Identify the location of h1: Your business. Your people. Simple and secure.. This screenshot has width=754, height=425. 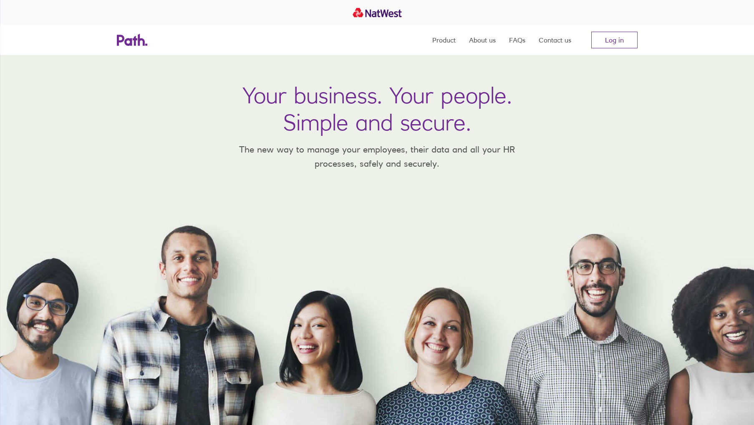
(377, 109).